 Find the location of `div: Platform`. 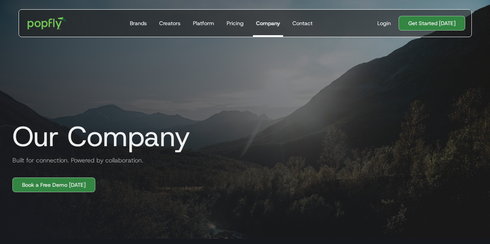

div: Platform is located at coordinates (203, 23).